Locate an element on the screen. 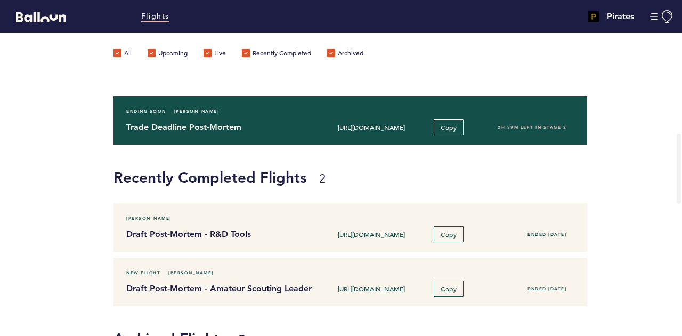 The width and height of the screenshot is (682, 336). button: Manage Account is located at coordinates (662, 17).